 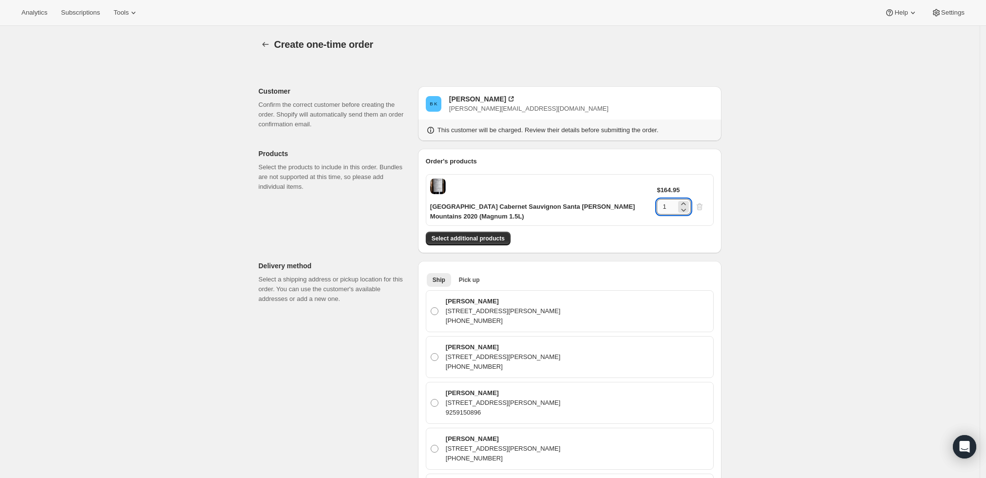 What do you see at coordinates (901, 13) in the screenshot?
I see `span: Help` at bounding box center [901, 13].